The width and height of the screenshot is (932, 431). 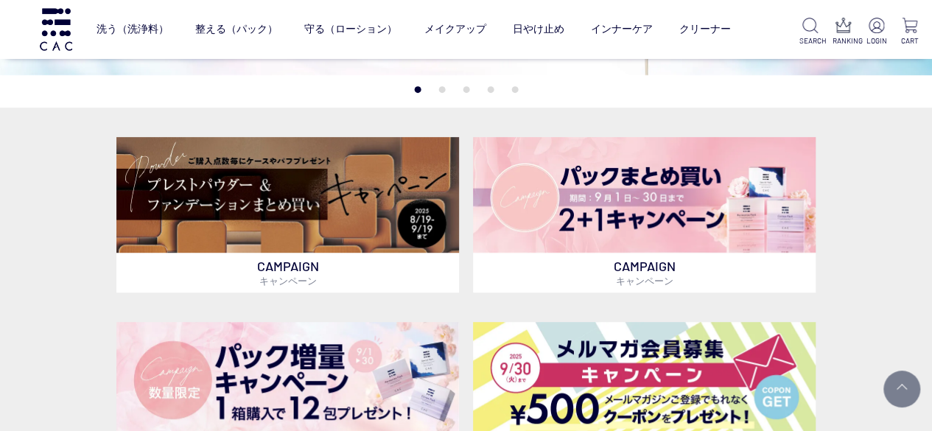 What do you see at coordinates (417, 89) in the screenshot?
I see `button: 1 of 5` at bounding box center [417, 89].